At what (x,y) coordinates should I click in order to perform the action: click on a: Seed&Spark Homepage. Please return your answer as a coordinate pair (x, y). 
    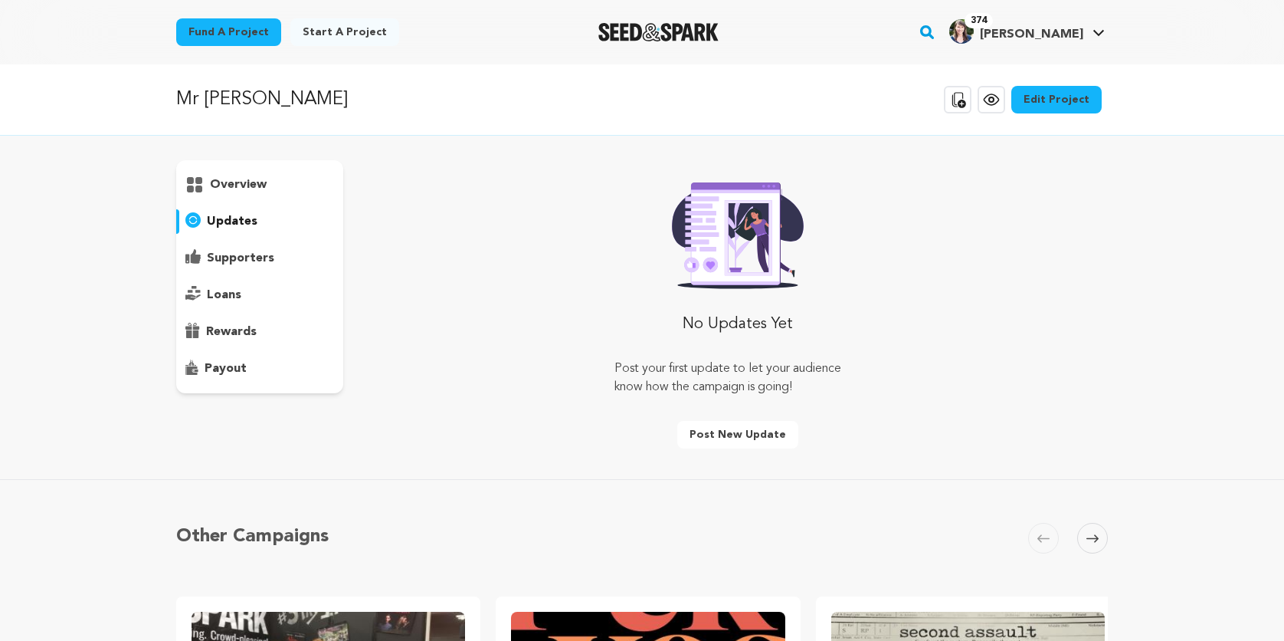
    Looking at the image, I should click on (658, 32).